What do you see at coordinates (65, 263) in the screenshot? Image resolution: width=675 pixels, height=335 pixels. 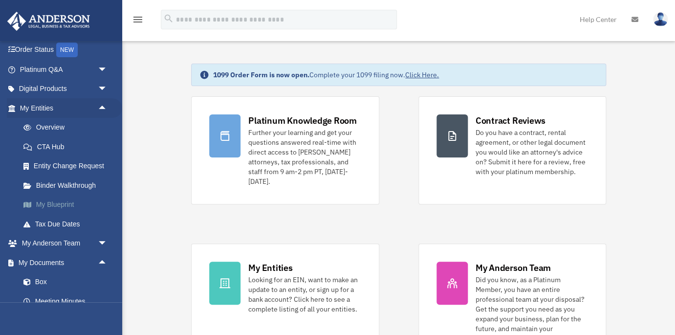 I see `a: My Documentsarrow_drop_up` at bounding box center [65, 263].